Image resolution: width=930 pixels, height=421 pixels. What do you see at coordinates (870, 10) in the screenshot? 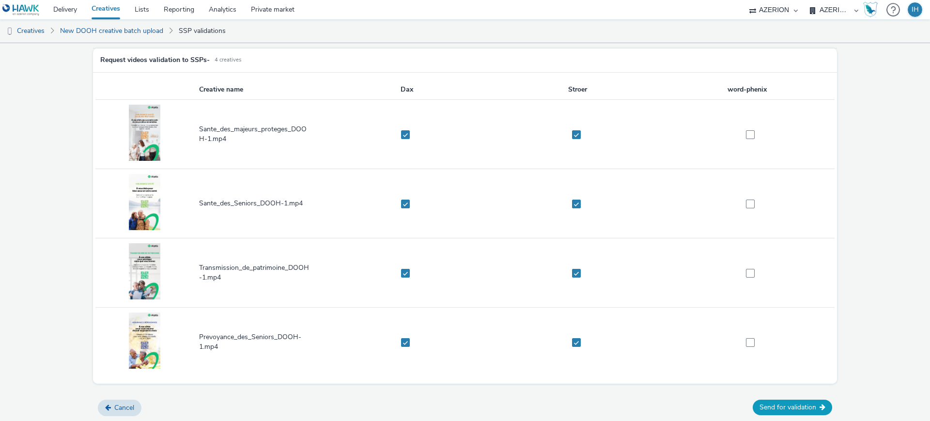
I see `div: Hawk Academy` at bounding box center [870, 10].